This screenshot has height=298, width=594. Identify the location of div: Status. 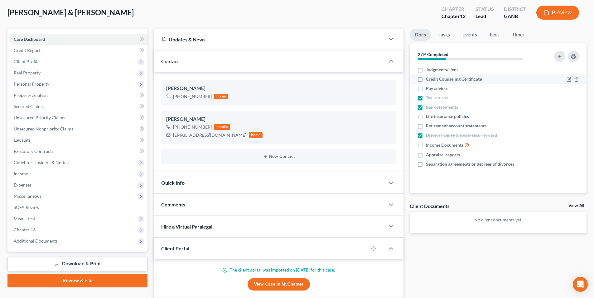
(484, 9).